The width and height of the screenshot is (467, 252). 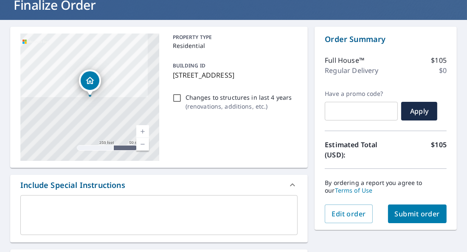 What do you see at coordinates (362, 94) in the screenshot?
I see `label: Have a promo code?` at bounding box center [362, 94].